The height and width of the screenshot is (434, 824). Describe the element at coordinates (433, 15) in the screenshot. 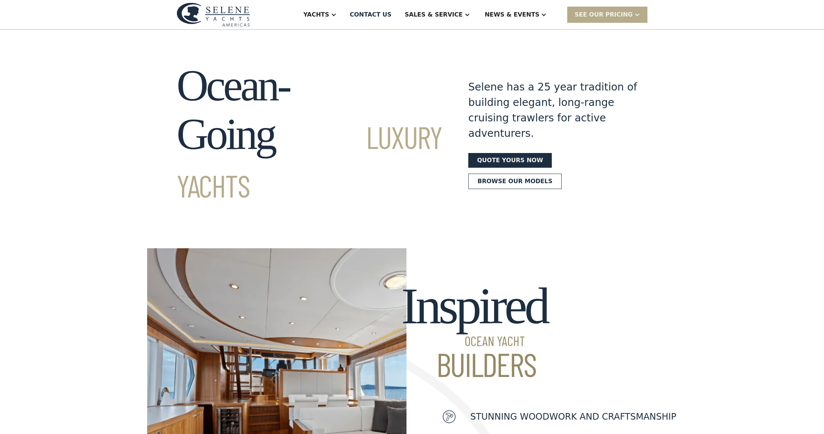

I see `div: Sales & Service` at that location.